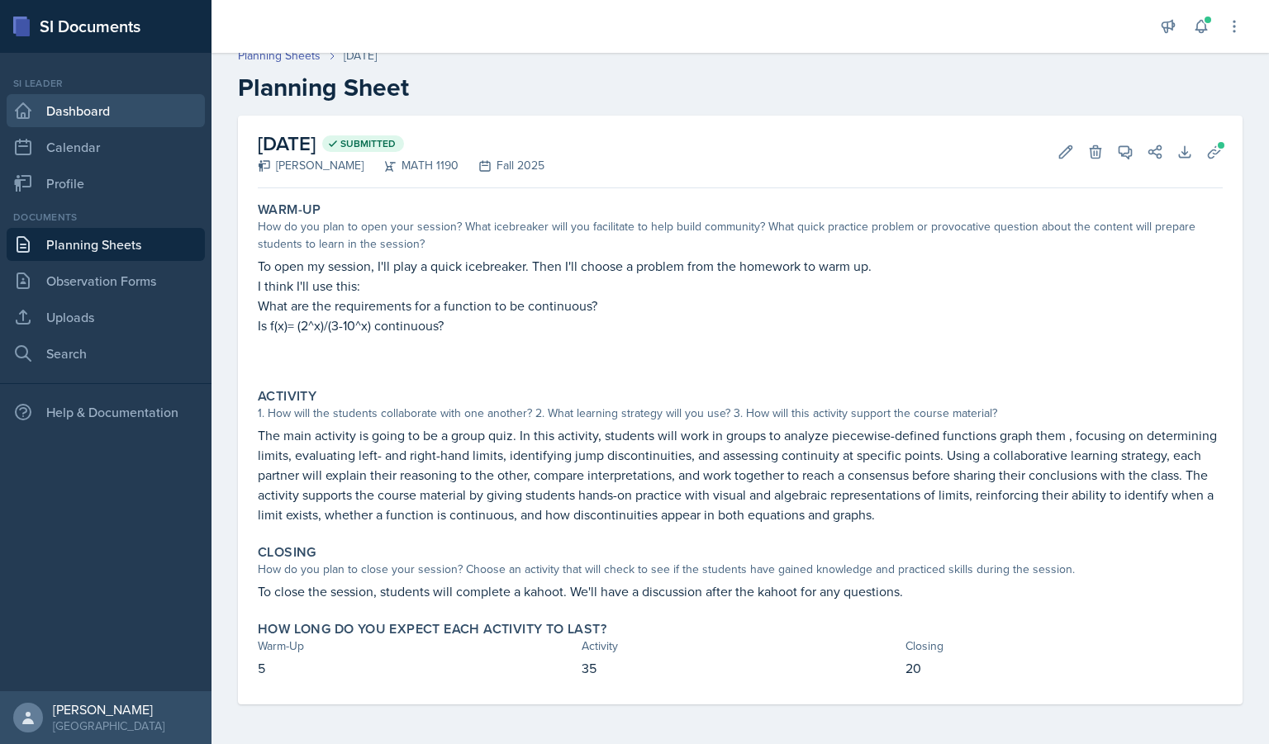  Describe the element at coordinates (740, 235) in the screenshot. I see `div: How do you plan to open your session? What icebreaker will you facilitate to help build community...` at that location.